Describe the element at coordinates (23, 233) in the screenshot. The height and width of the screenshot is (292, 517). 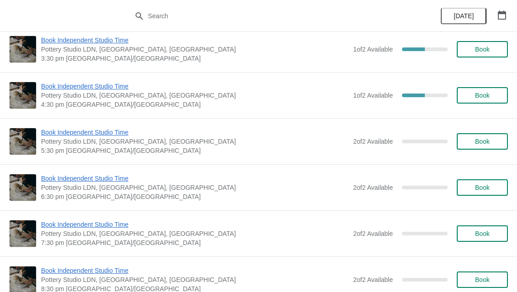
I see `img: Book Independent Studio Time | Pottery Studio LDN, London, UK | 7:30 pm Europe/London` at that location.